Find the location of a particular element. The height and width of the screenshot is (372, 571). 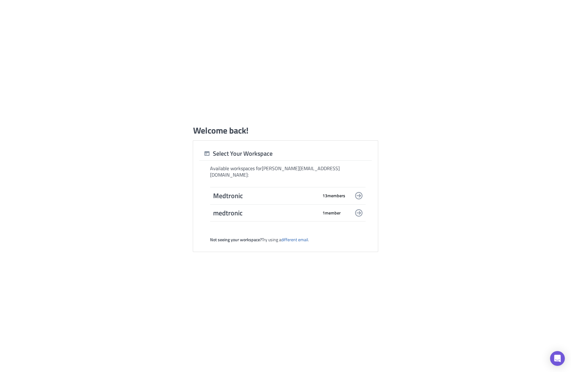

div: Select Your Workspace is located at coordinates (236, 154).